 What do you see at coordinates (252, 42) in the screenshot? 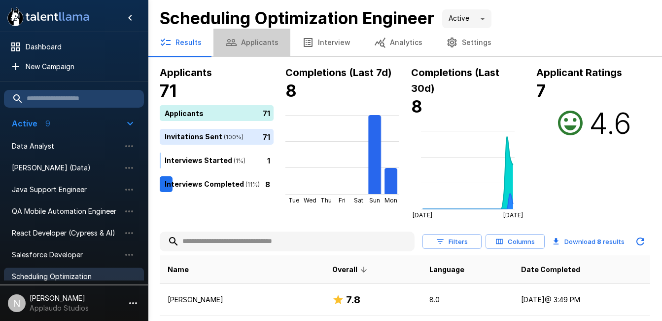
I see `button: Applicants` at bounding box center [252, 42].